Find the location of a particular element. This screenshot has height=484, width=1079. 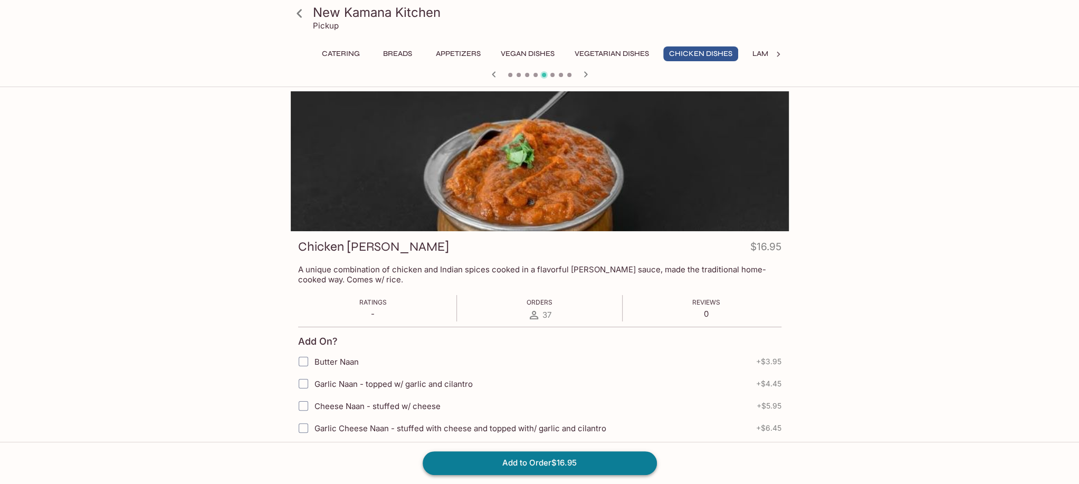

button: Add to Order$16.95 is located at coordinates (540, 463).